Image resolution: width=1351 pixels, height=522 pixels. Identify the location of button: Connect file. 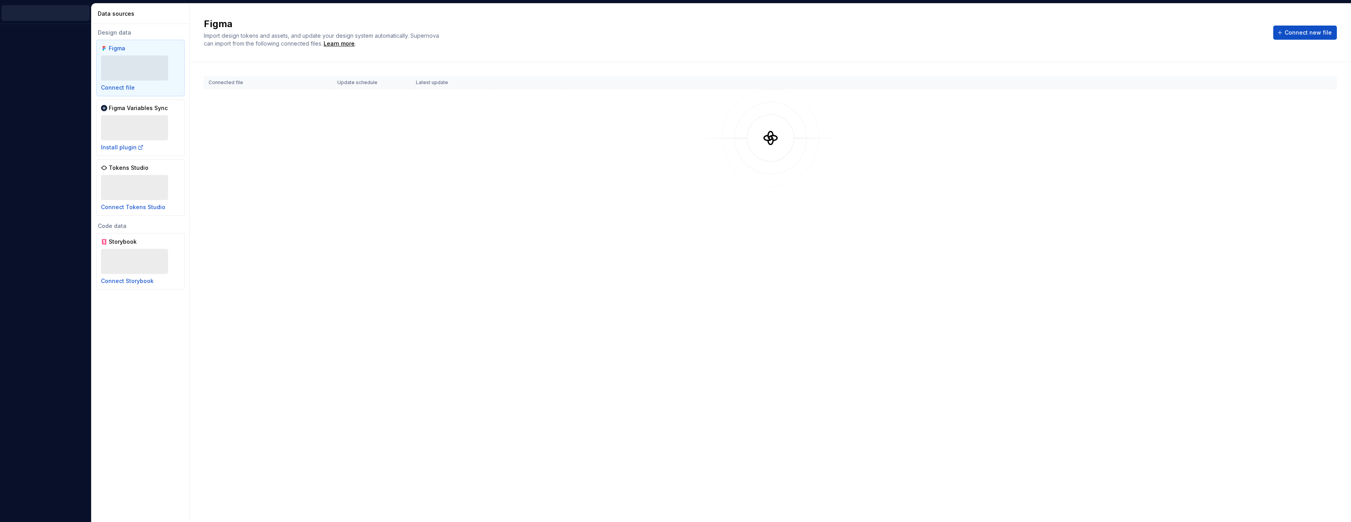
(118, 88).